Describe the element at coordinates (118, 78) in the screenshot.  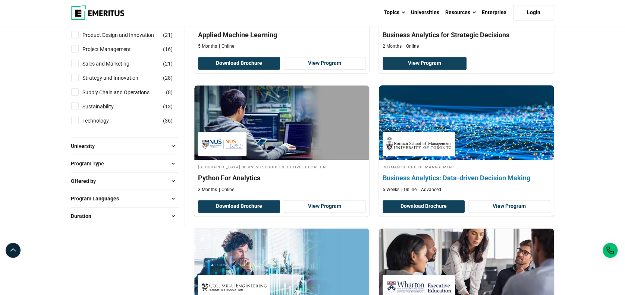
I see `a: Strategy and Innovation` at that location.